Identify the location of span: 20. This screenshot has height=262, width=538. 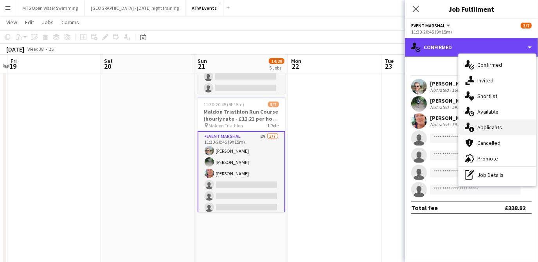
(108, 66).